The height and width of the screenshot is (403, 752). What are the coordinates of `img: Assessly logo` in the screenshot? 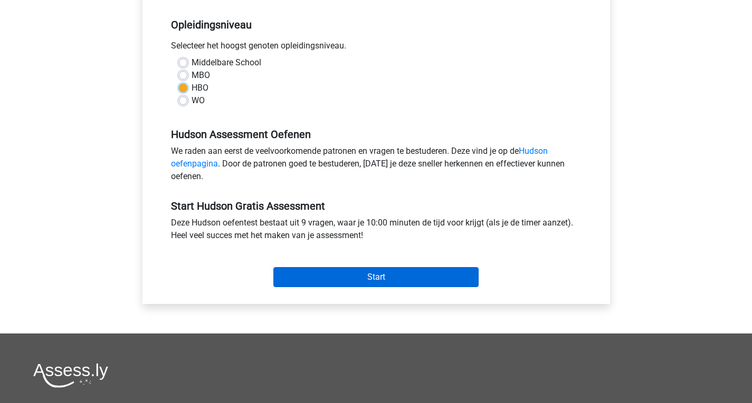 It's located at (71, 376).